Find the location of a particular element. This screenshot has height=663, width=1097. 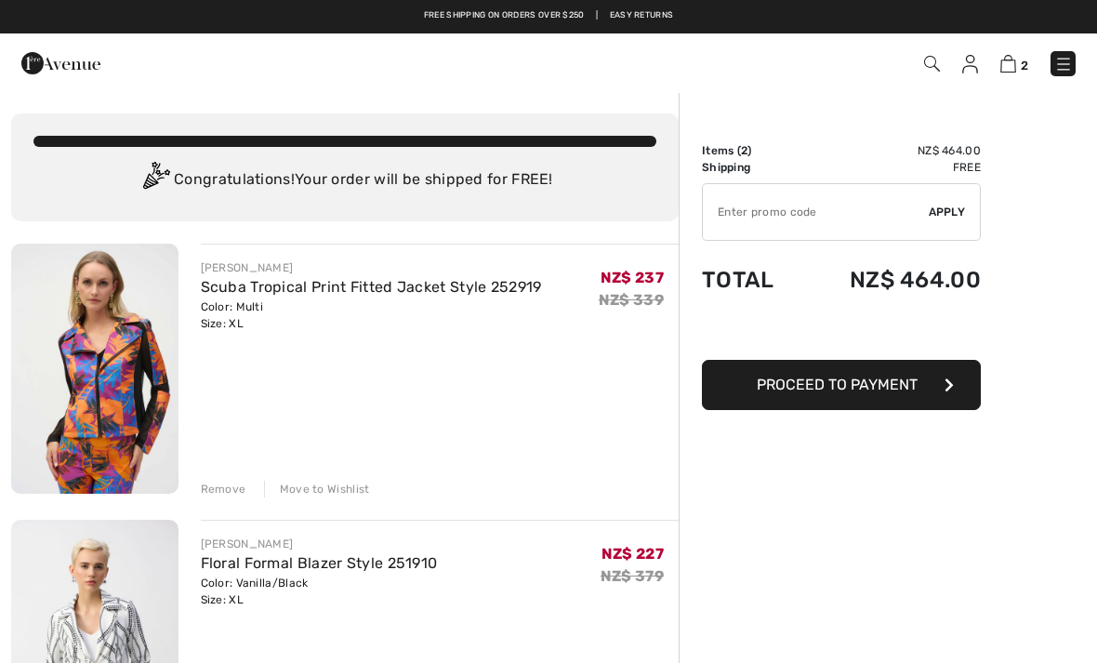

td: Total is located at coordinates (752, 280).